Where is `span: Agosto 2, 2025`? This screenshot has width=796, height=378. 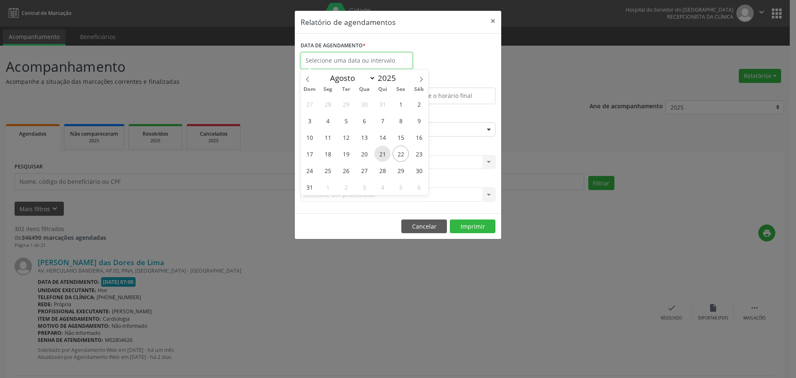
span: Agosto 2, 2025 is located at coordinates (419, 104).